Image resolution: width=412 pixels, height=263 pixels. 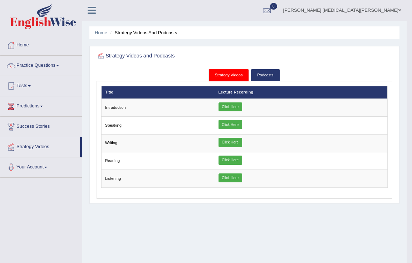 I want to click on a: Practice Questions, so click(x=41, y=65).